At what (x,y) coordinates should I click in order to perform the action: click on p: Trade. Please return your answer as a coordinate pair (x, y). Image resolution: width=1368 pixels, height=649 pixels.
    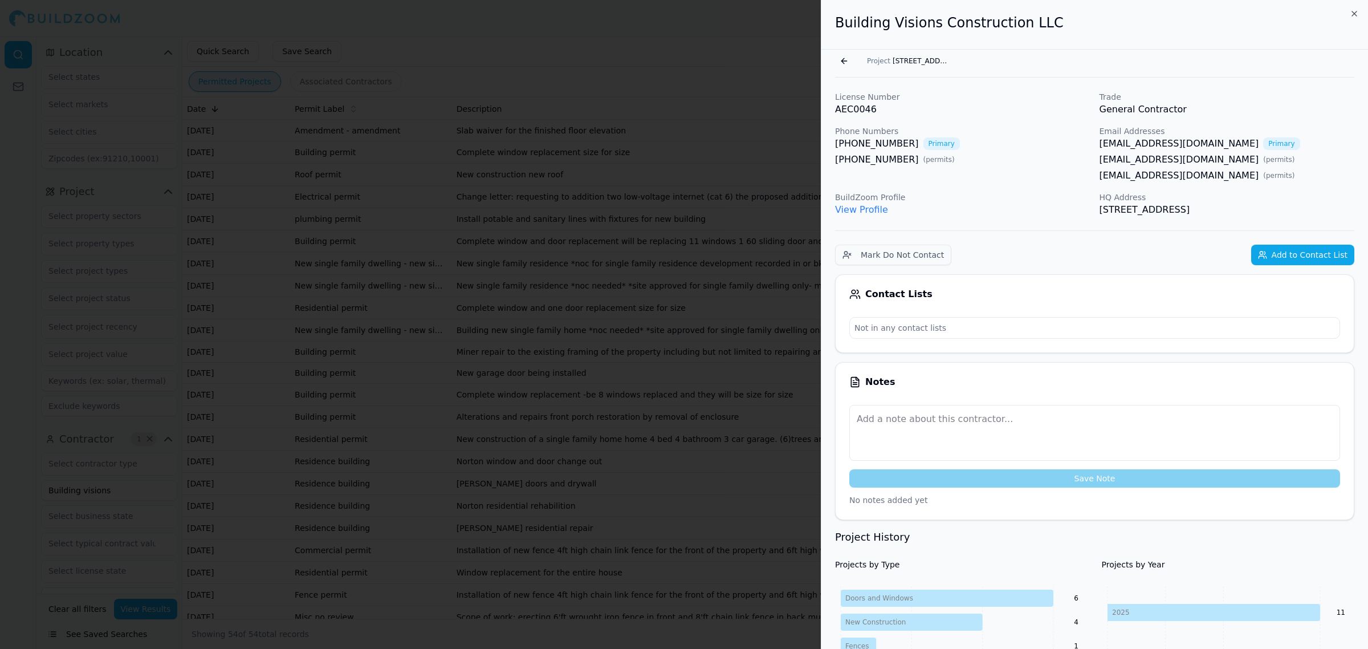
    Looking at the image, I should click on (1228, 97).